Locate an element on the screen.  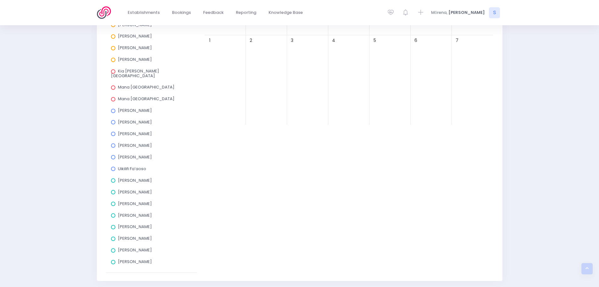
span: S is located at coordinates (495, 13).